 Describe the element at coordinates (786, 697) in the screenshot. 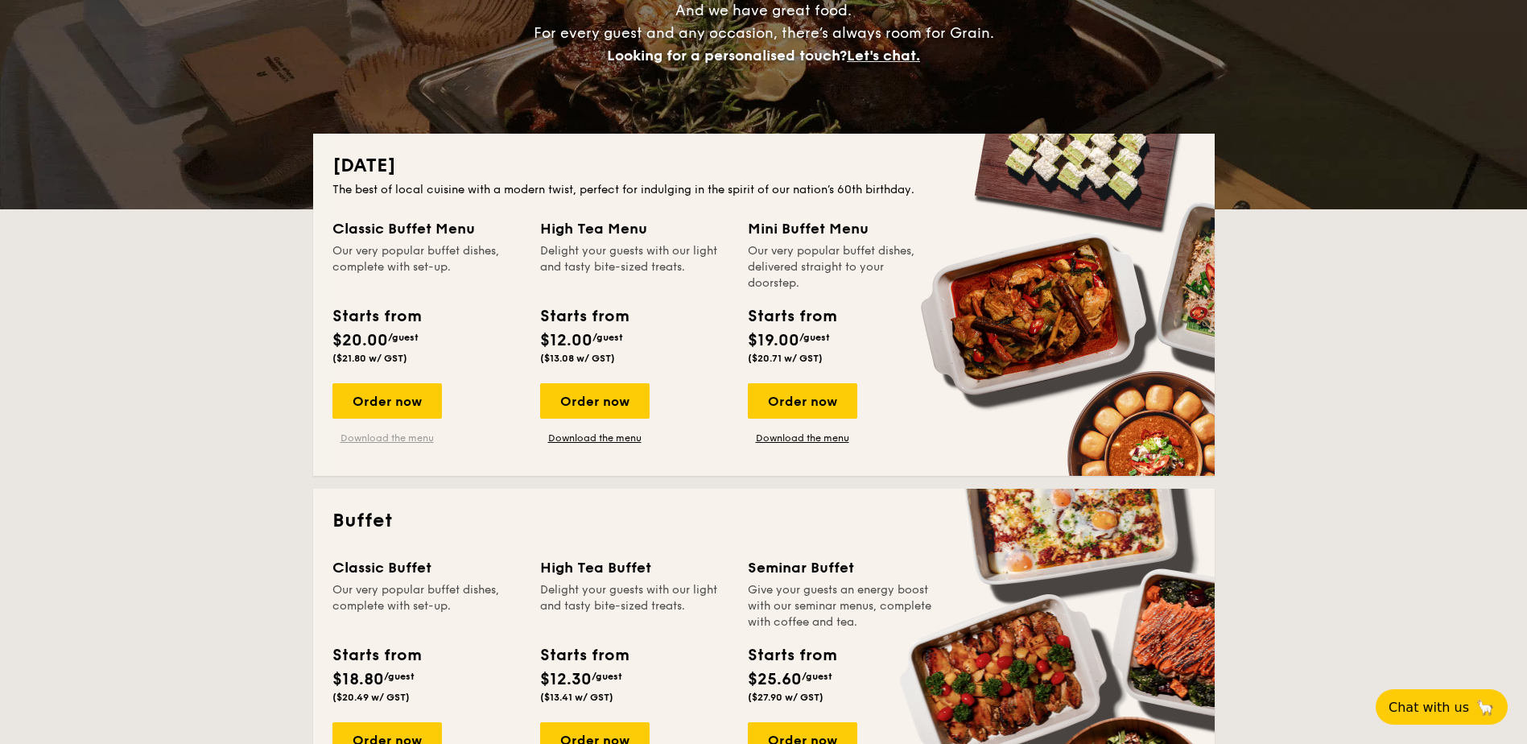

I see `span: ($27.90 w/ GST)` at that location.